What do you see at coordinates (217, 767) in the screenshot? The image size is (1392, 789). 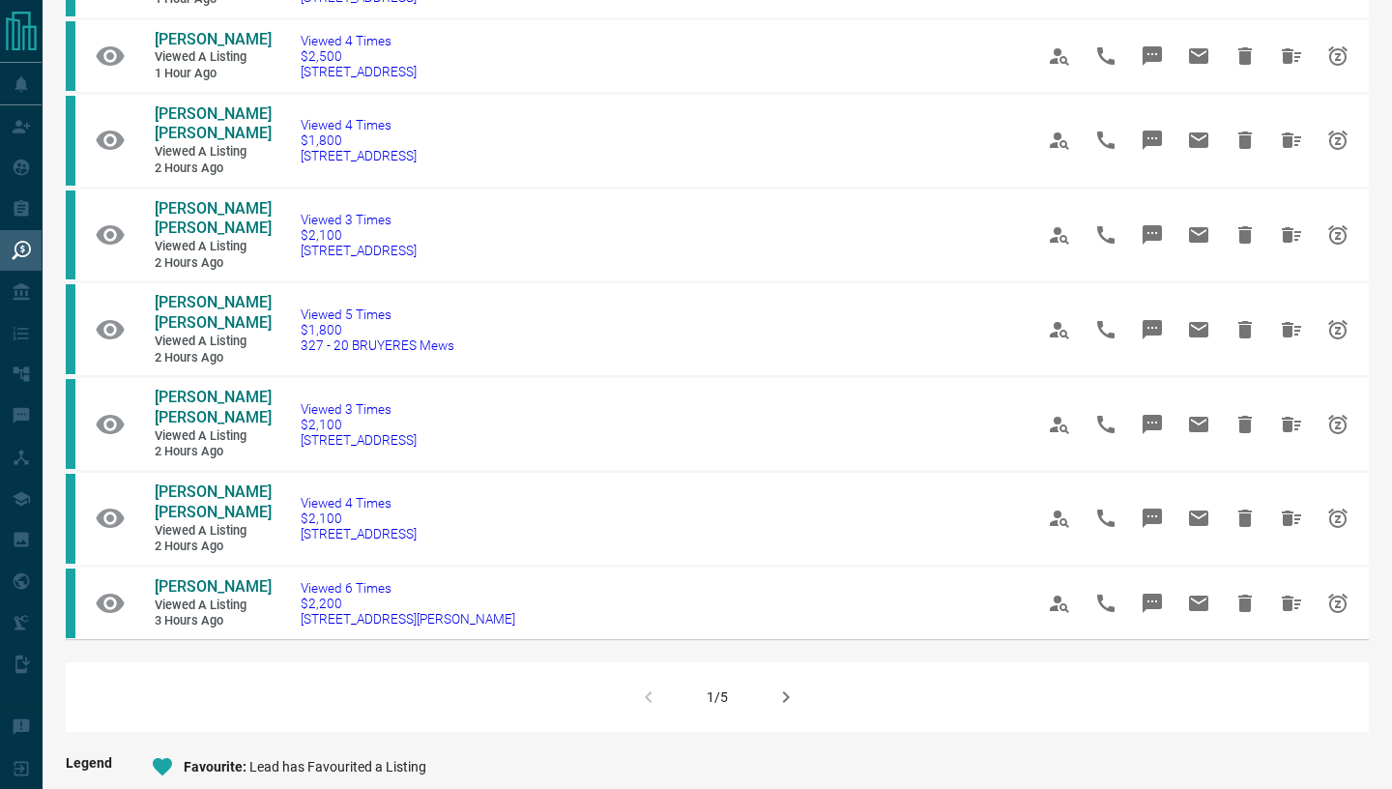 I see `span: Favourite` at bounding box center [217, 767].